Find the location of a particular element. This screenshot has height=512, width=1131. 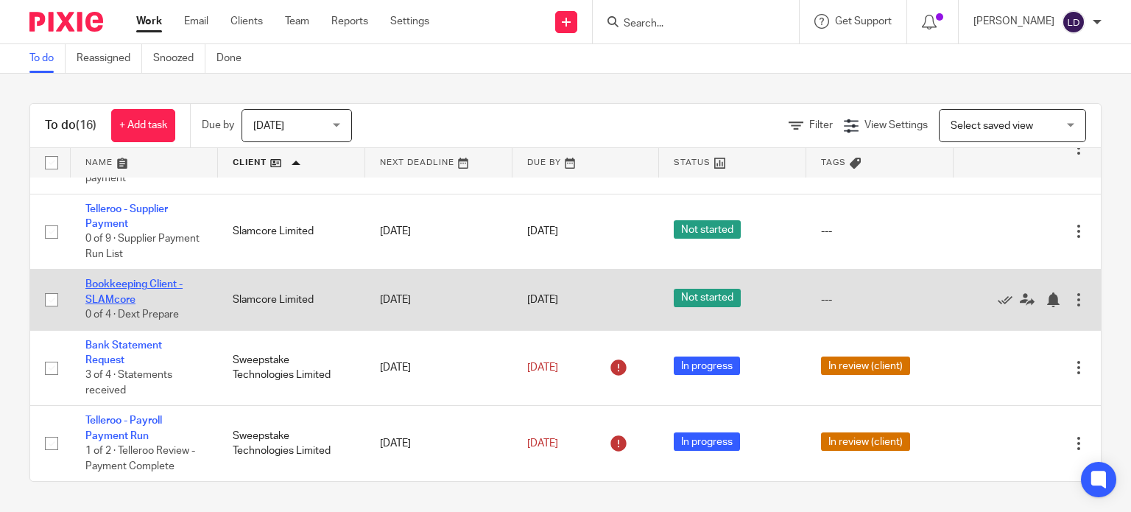

span: Filter is located at coordinates (821, 125).